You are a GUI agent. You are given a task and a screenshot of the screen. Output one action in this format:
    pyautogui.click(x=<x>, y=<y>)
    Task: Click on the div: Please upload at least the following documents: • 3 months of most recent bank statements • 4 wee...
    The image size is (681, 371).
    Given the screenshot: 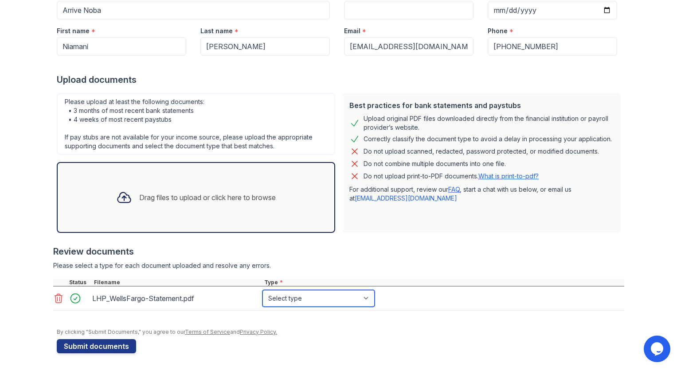 What is the action you would take?
    pyautogui.click(x=196, y=124)
    